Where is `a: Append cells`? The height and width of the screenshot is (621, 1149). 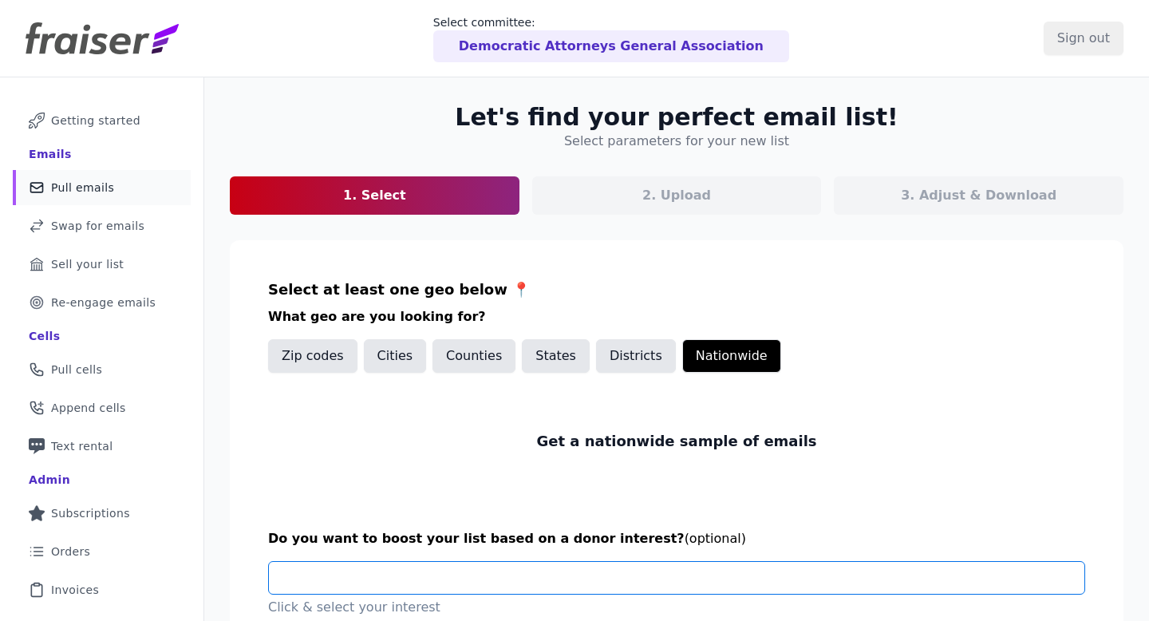
a: Append cells is located at coordinates (101, 408).